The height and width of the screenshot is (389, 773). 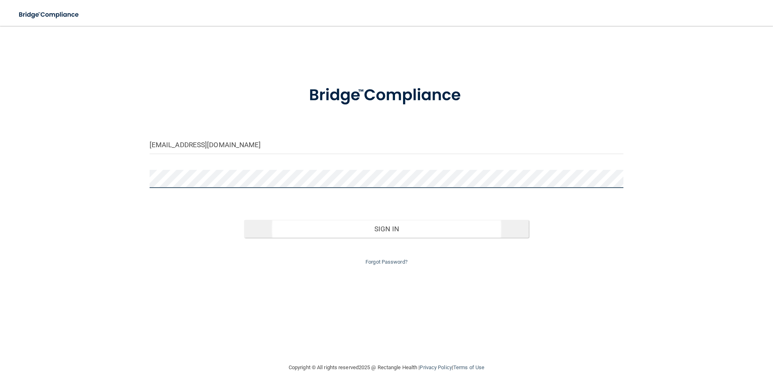 What do you see at coordinates (387, 229) in the screenshot?
I see `button: Sign In` at bounding box center [387, 229].